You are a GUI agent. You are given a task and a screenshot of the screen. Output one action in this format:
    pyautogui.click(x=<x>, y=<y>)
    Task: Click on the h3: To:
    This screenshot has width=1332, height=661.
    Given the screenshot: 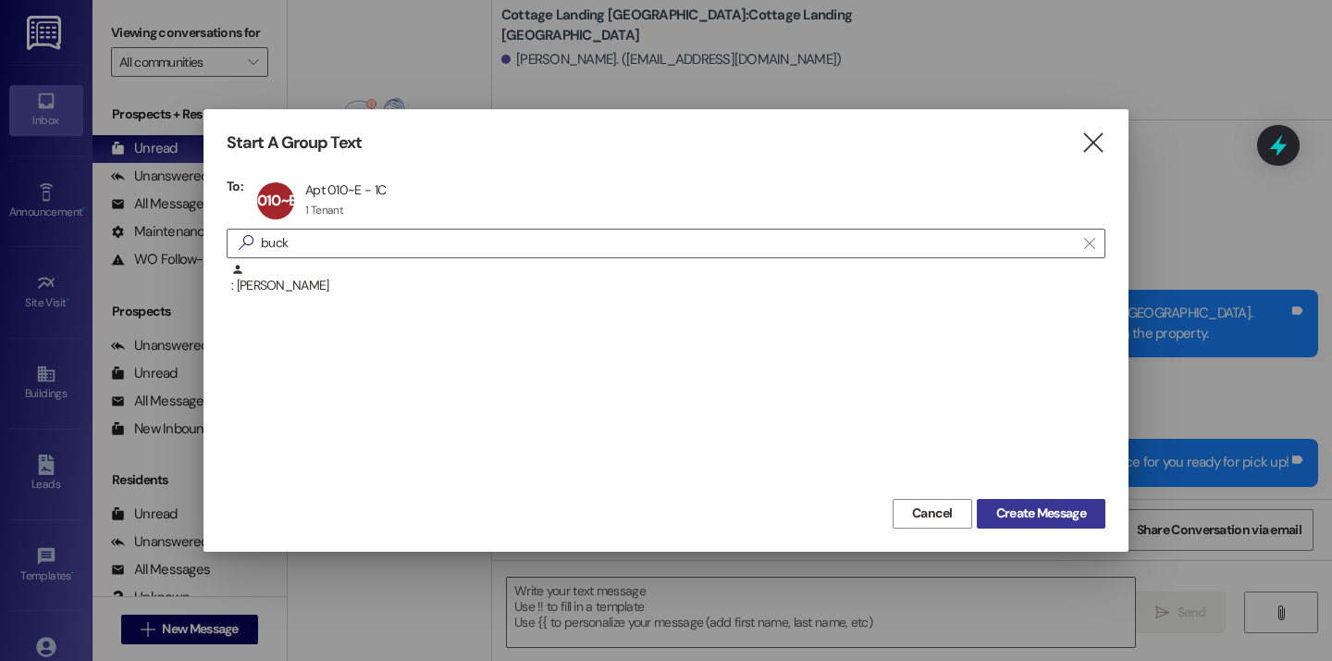 What is the action you would take?
    pyautogui.click(x=235, y=186)
    